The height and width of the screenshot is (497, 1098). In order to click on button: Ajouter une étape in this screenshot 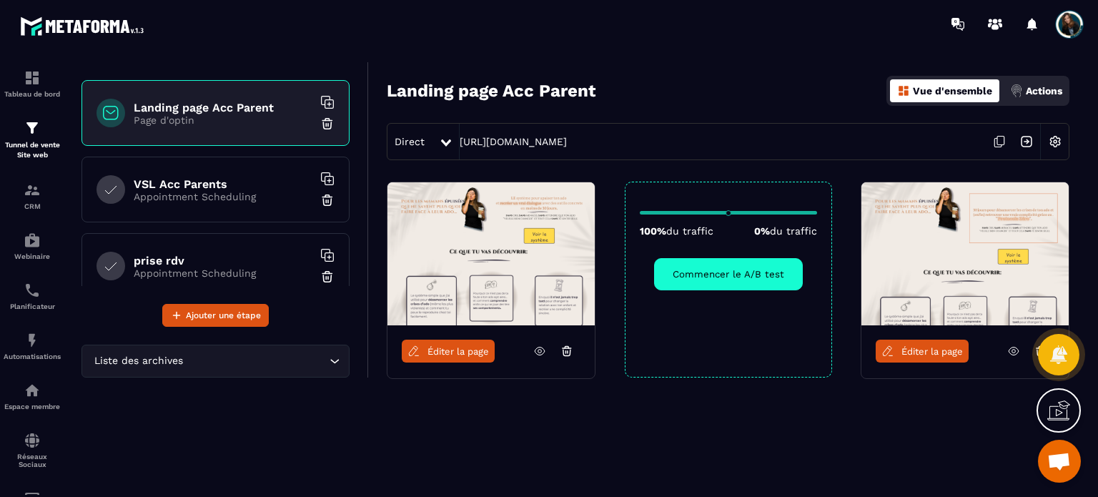, I will do `click(215, 315)`.